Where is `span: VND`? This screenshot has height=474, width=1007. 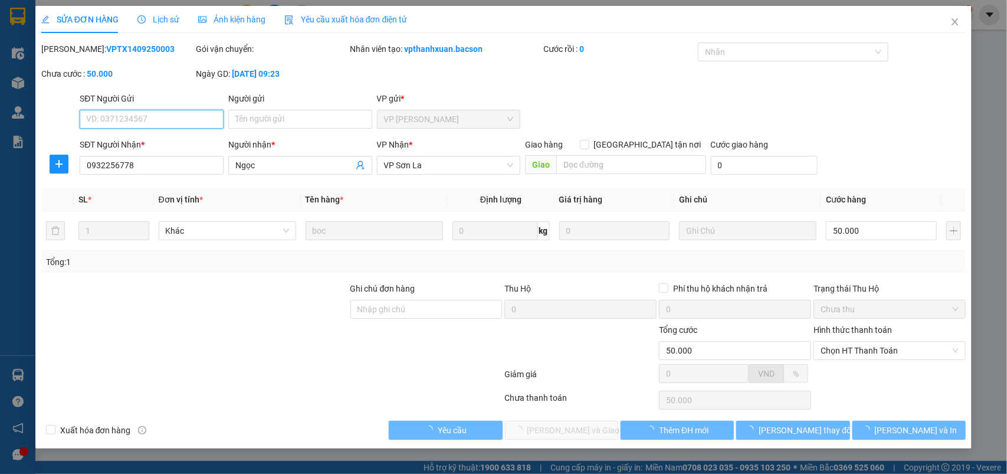
span: VND is located at coordinates (767, 374).